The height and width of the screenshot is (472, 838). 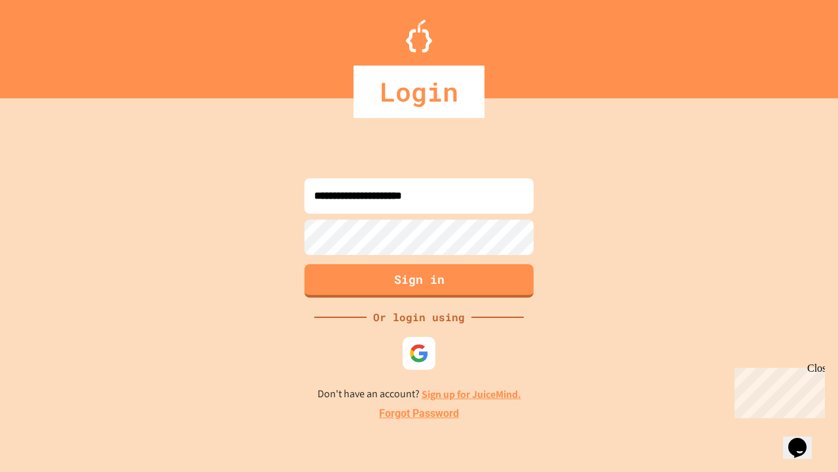 I want to click on div: Chat with us now!Close, so click(x=48, y=44).